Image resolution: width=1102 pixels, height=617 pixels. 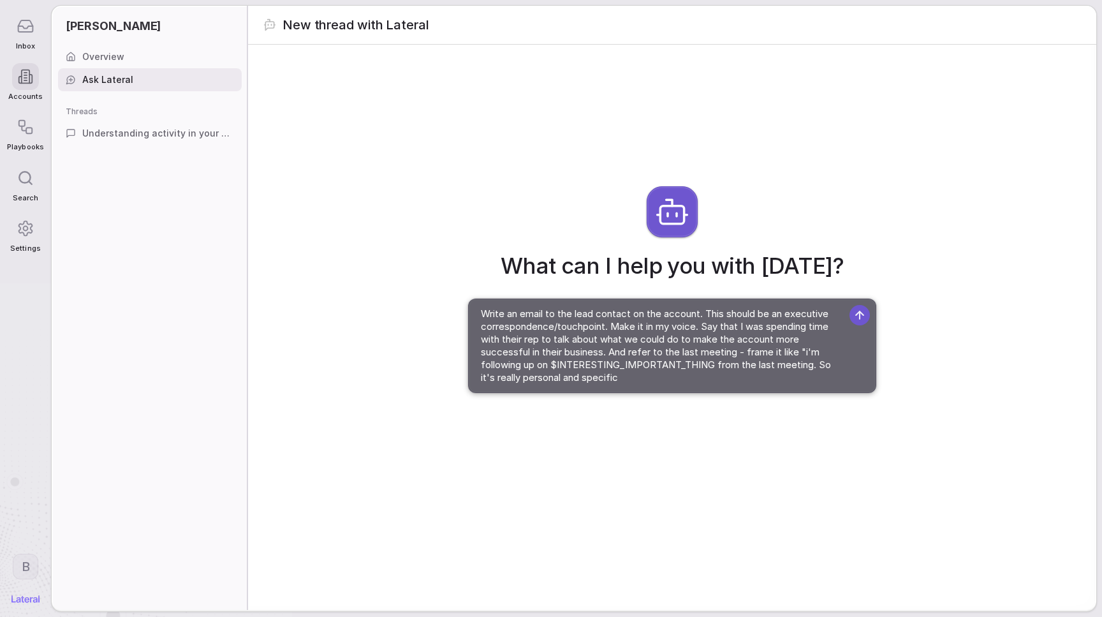 What do you see at coordinates (26, 198) in the screenshot?
I see `span: Search` at bounding box center [26, 198].